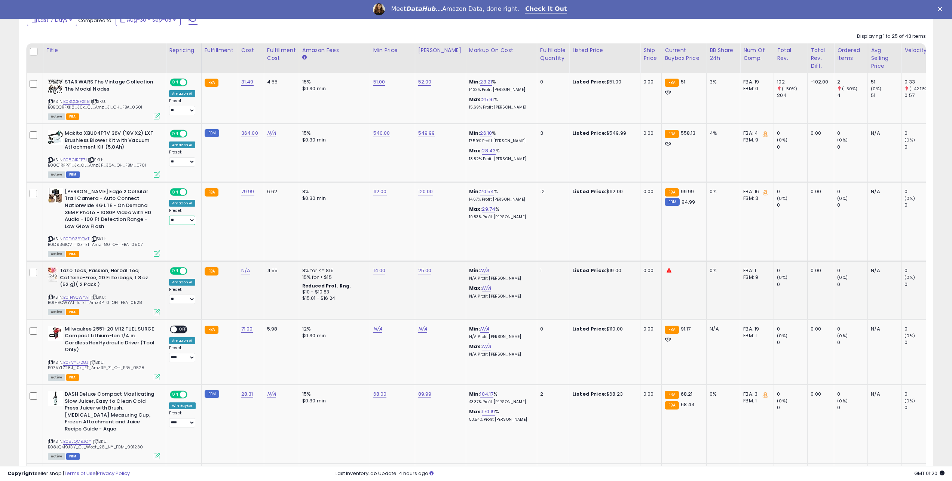  I want to click on a: Check It Out, so click(546, 9).